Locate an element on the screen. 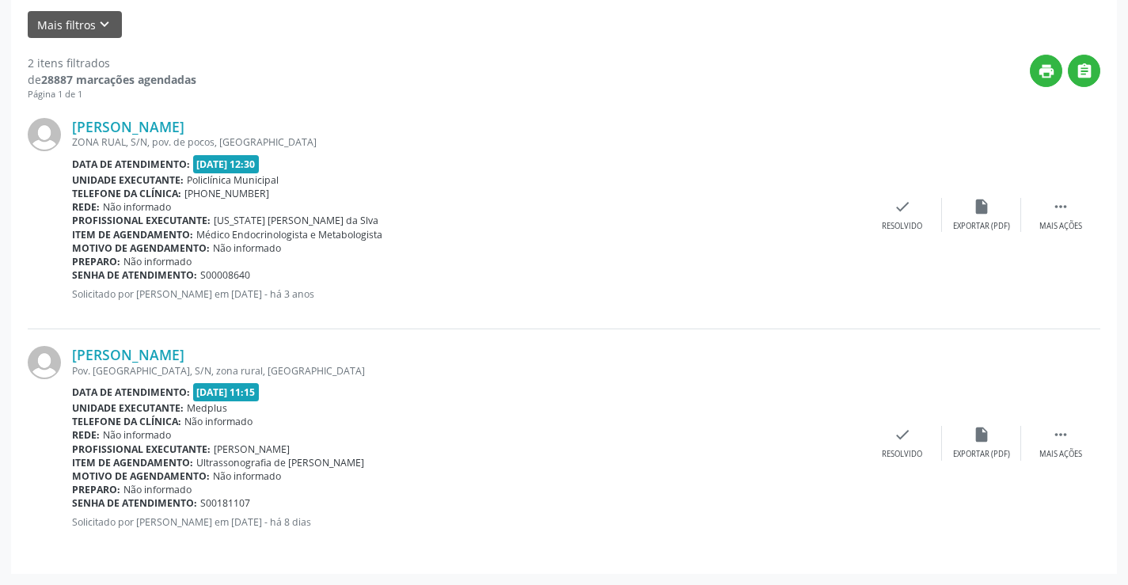  div: de is located at coordinates (112, 79).